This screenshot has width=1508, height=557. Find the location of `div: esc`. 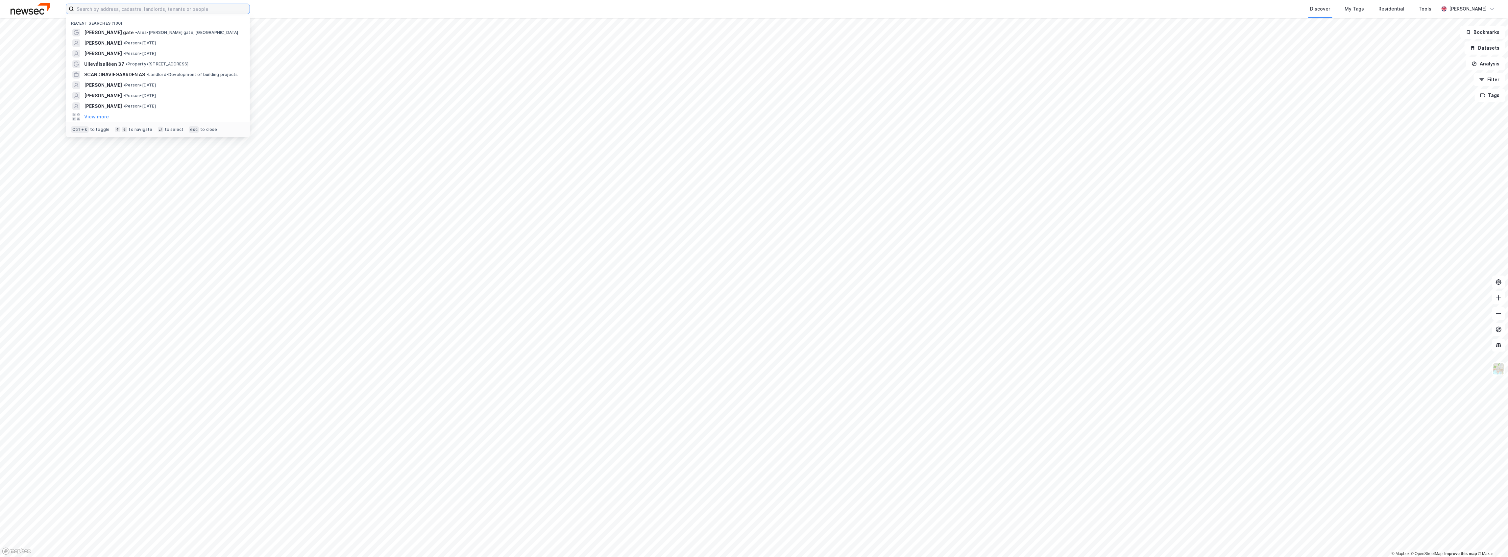

div: esc is located at coordinates (194, 130).